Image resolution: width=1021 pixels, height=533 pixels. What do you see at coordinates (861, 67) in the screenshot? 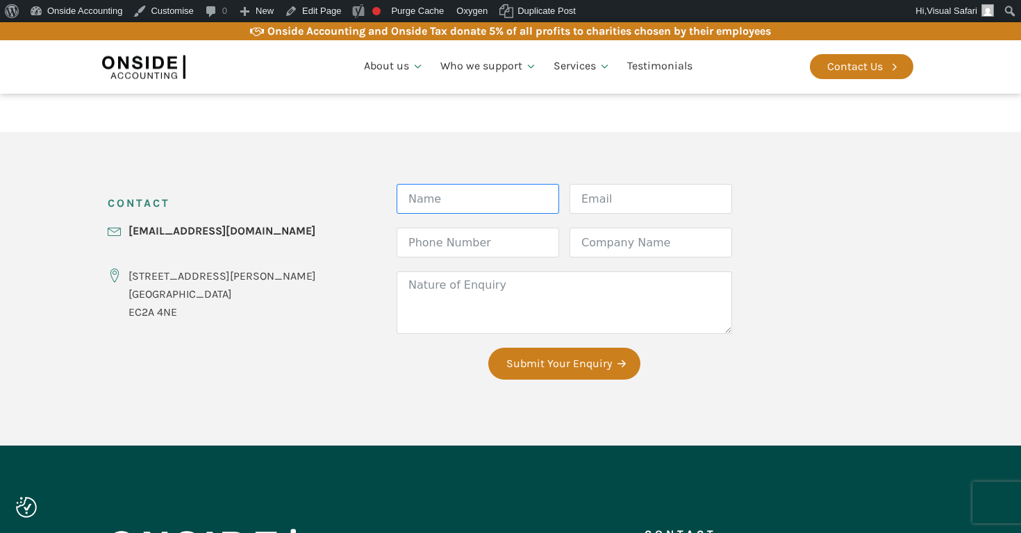
I see `a: Contact Us` at bounding box center [861, 67].